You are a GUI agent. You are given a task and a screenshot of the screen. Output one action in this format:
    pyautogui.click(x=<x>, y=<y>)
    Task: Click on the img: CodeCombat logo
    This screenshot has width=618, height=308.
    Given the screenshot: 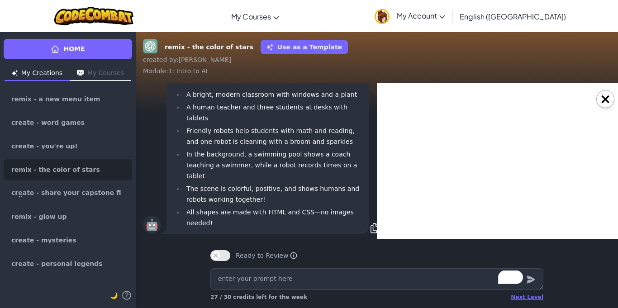 What is the action you would take?
    pyautogui.click(x=94, y=16)
    